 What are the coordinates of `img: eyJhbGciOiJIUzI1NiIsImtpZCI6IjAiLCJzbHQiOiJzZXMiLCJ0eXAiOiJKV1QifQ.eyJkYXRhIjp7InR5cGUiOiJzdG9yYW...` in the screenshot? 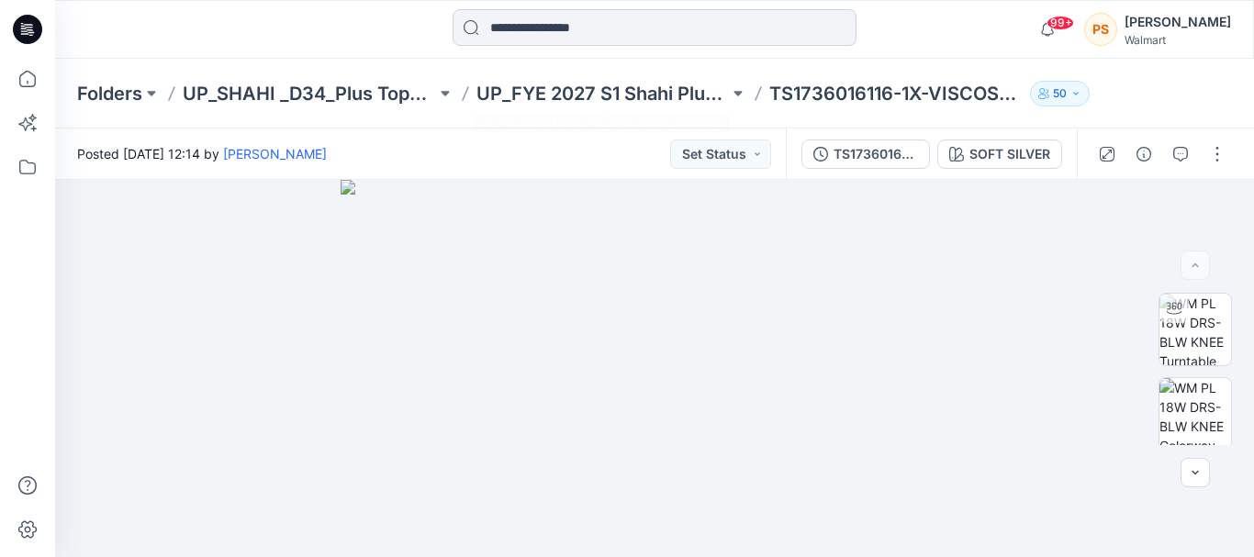 It's located at (654, 368).